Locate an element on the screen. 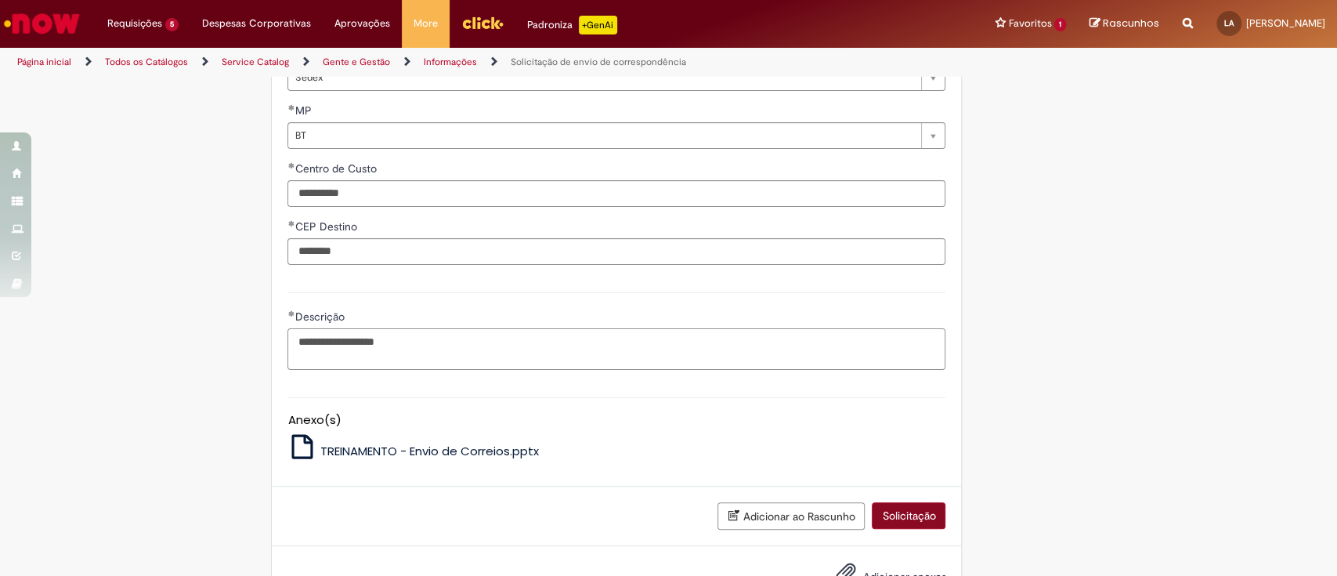 This screenshot has width=1337, height=576. p: +GenAi is located at coordinates (598, 25).